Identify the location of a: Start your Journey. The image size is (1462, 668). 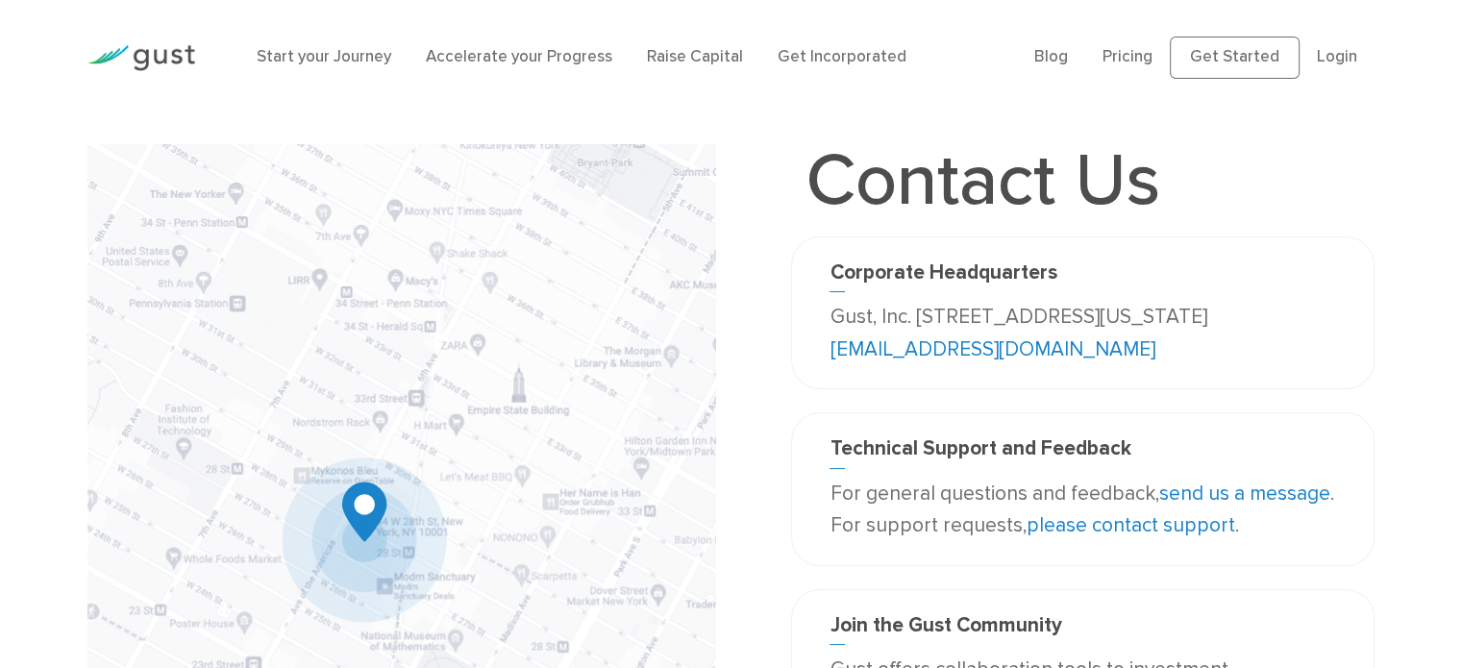
(324, 57).